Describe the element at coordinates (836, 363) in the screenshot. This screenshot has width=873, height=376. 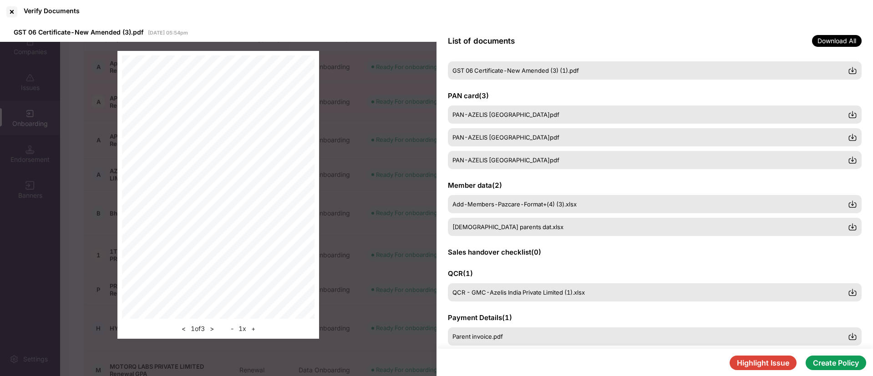
I see `button: Create Policy` at that location.